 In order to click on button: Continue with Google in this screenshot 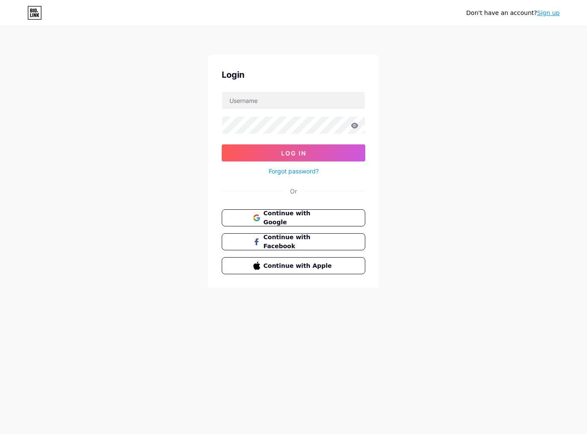, I will do `click(293, 218)`.